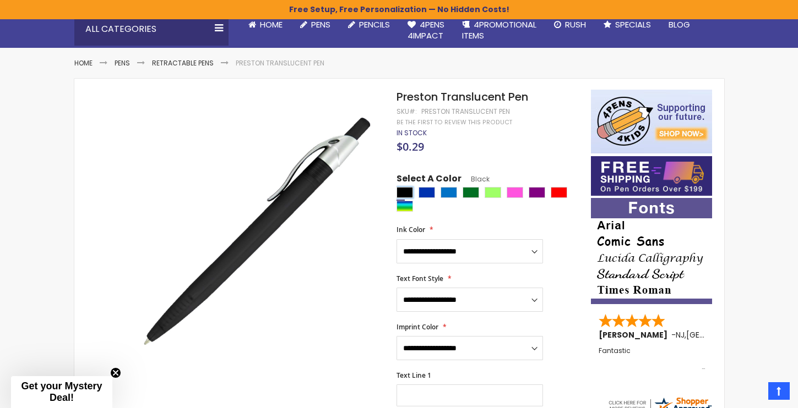  Describe the element at coordinates (475, 179) in the screenshot. I see `span: Black` at that location.